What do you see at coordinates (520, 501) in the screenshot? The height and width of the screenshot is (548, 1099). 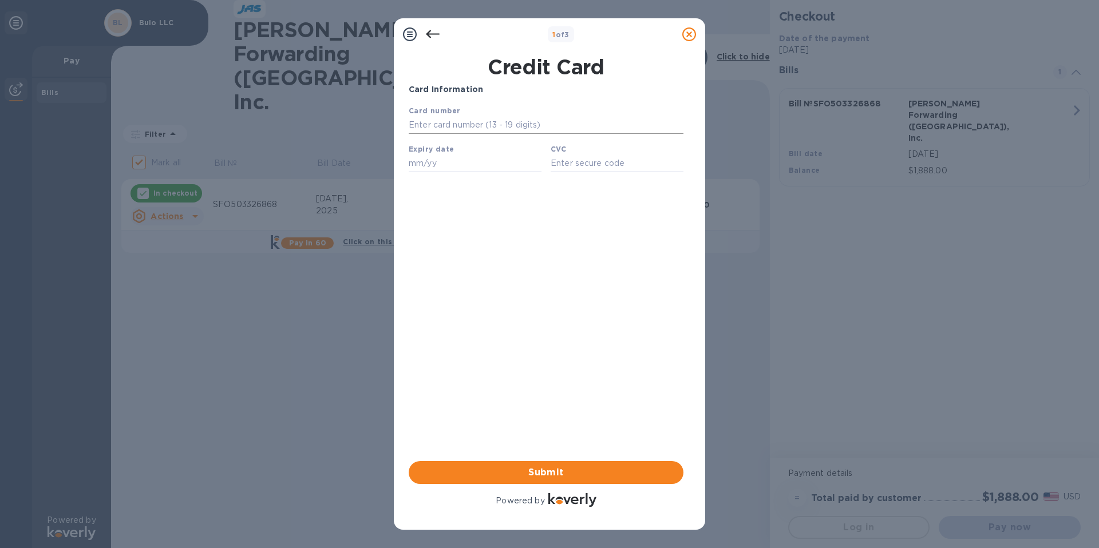 I see `p: Powered by` at bounding box center [520, 501].